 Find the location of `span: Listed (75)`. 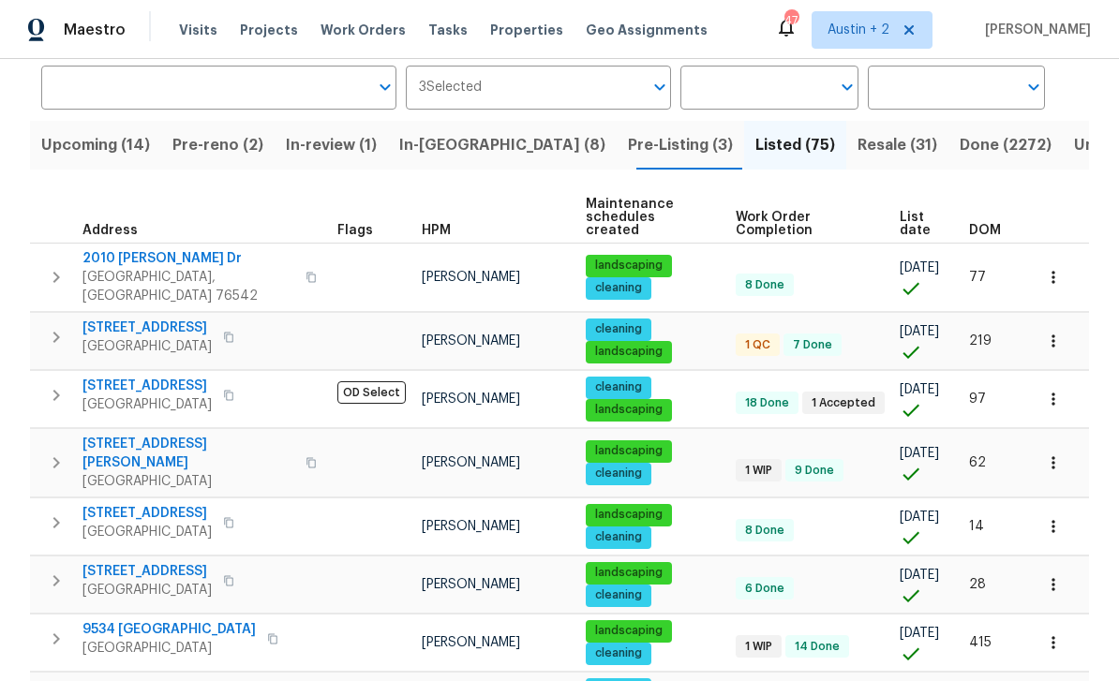

span: Listed (75) is located at coordinates (795, 145).